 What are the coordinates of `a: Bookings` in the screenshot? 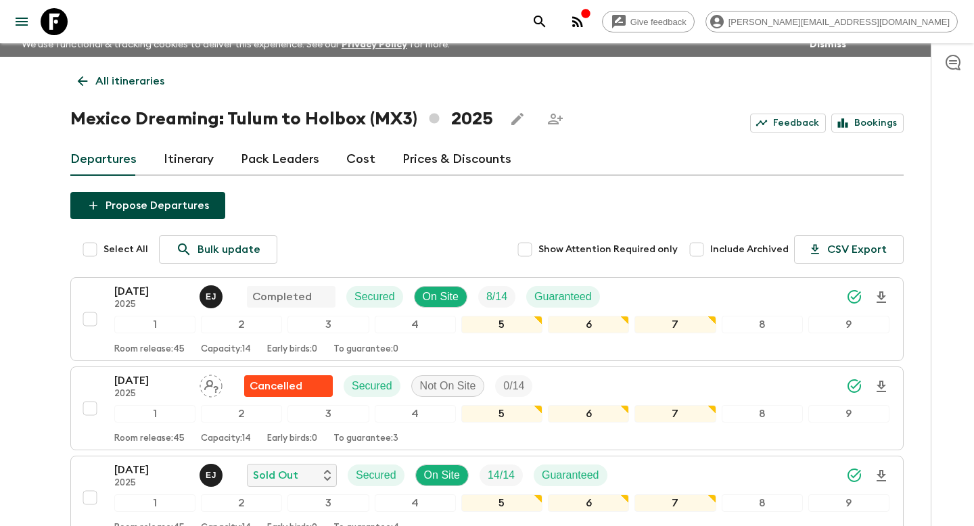 It's located at (867, 123).